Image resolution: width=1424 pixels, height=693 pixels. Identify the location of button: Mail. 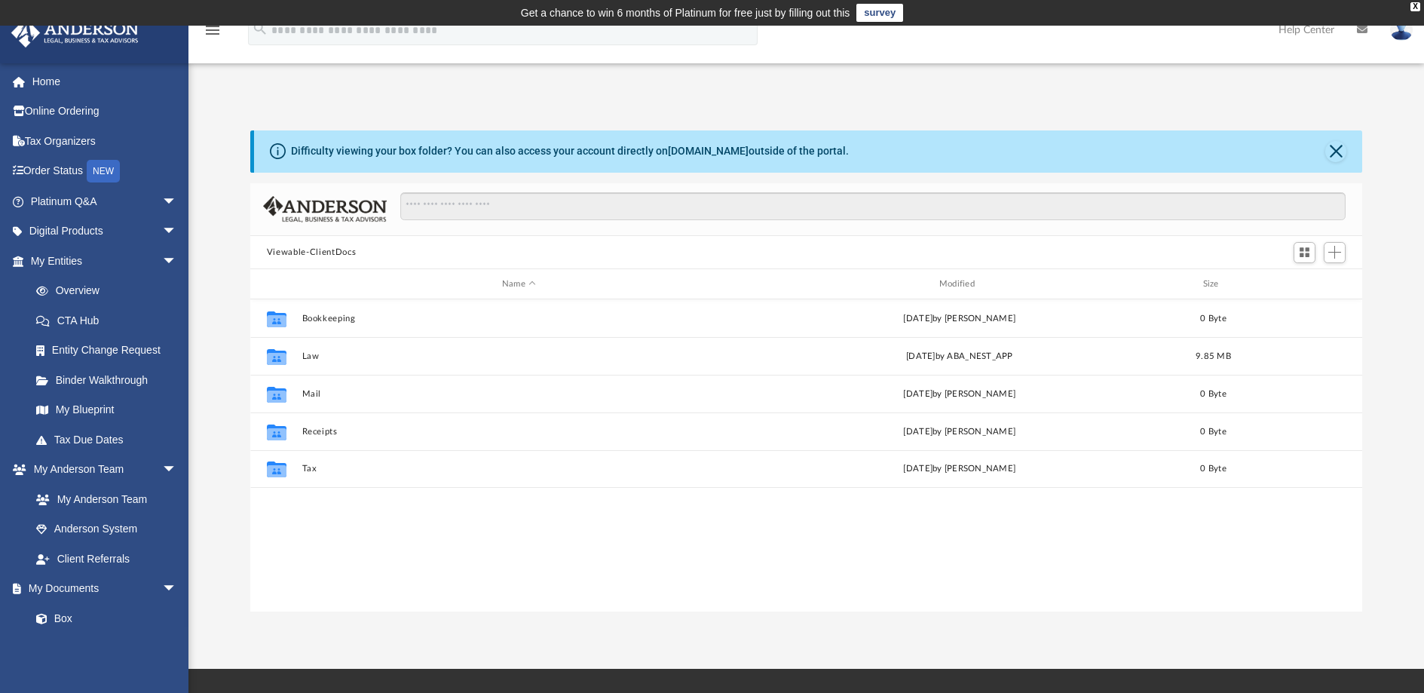
(519, 394).